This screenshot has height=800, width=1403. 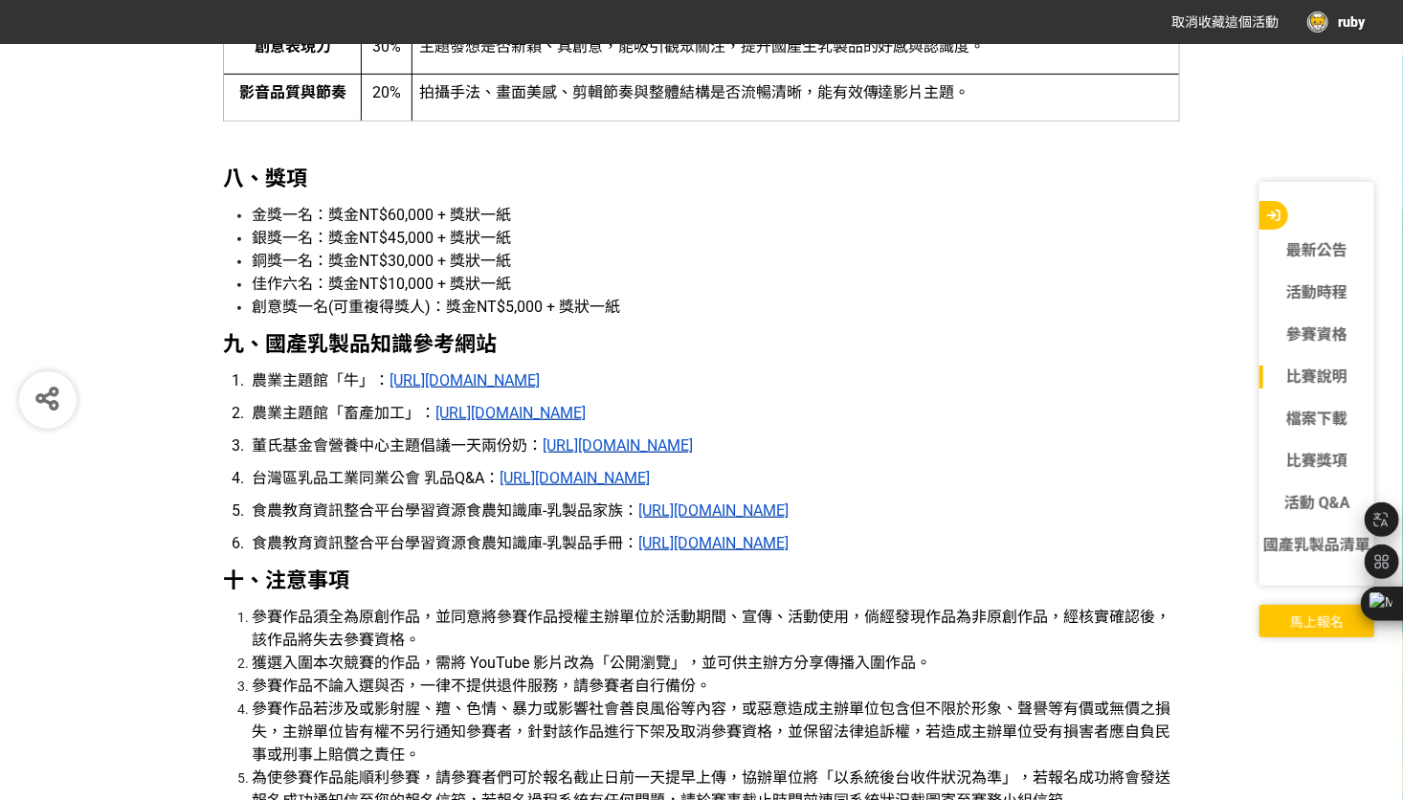 I want to click on a: 參賽資格, so click(x=1317, y=335).